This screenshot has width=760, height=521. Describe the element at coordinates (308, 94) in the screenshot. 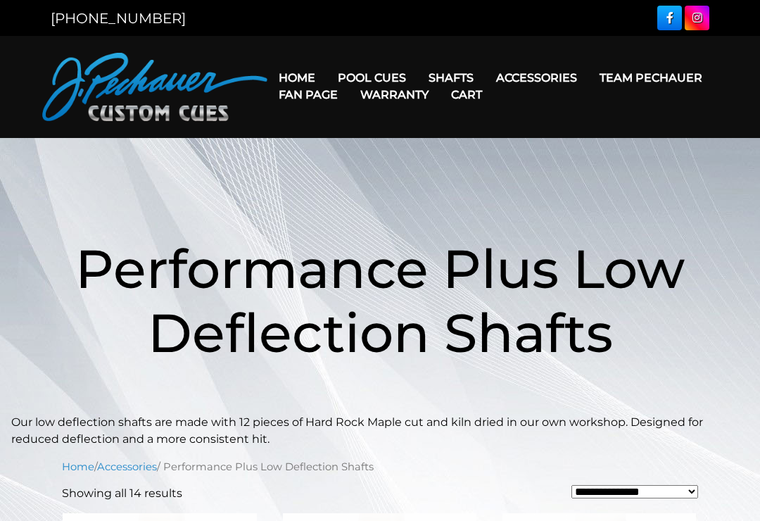

I see `a: Fan Page` at that location.